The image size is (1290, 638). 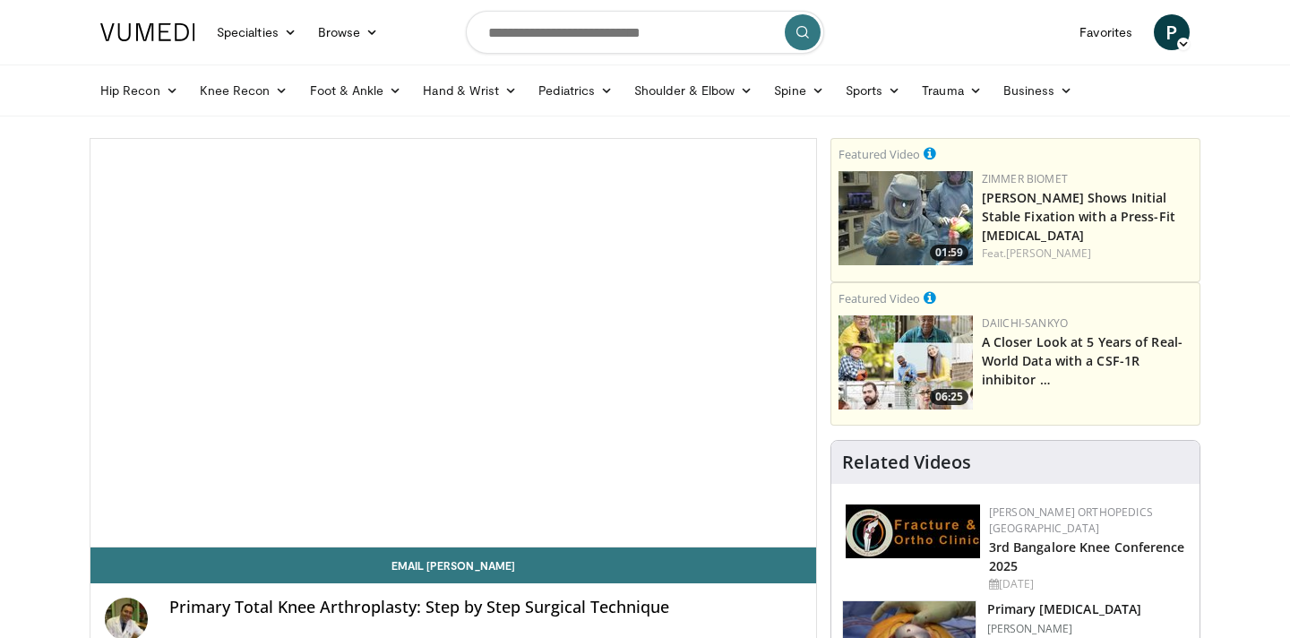 I want to click on a: Zimmer Biomet, so click(x=1024, y=178).